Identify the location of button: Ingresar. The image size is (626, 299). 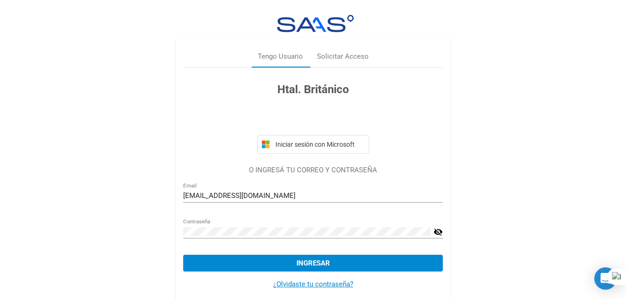
(313, 264).